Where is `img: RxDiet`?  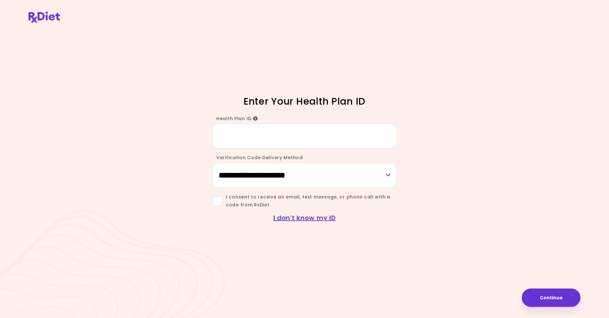
img: RxDiet is located at coordinates (44, 17).